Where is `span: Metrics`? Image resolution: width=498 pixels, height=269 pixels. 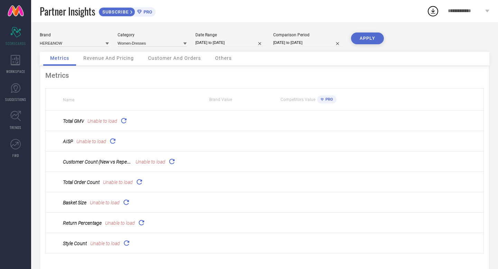
span: Metrics is located at coordinates (60, 58).